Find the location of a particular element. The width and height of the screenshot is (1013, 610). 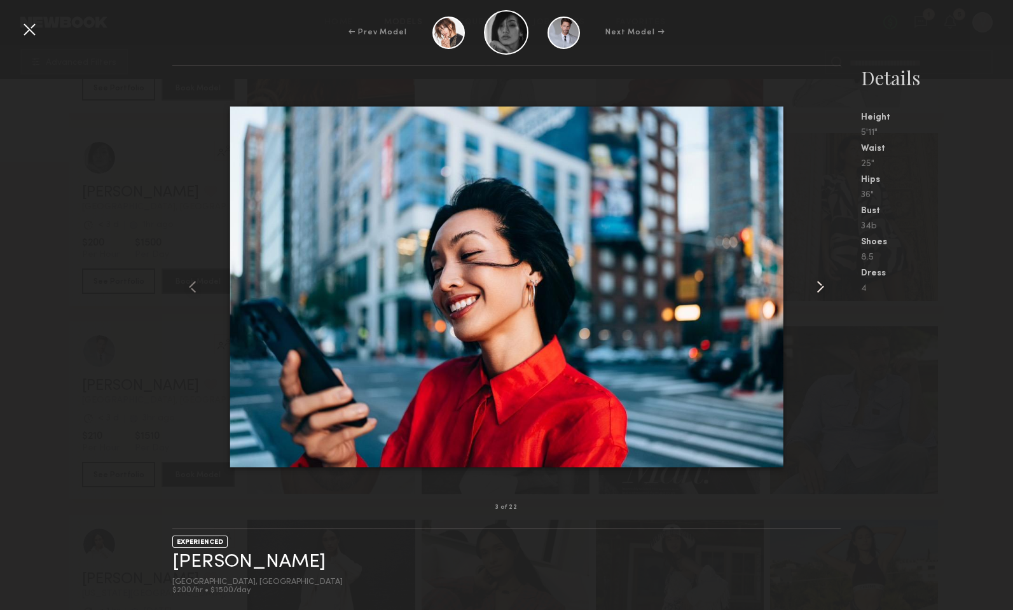

div: 34b is located at coordinates (937, 226).